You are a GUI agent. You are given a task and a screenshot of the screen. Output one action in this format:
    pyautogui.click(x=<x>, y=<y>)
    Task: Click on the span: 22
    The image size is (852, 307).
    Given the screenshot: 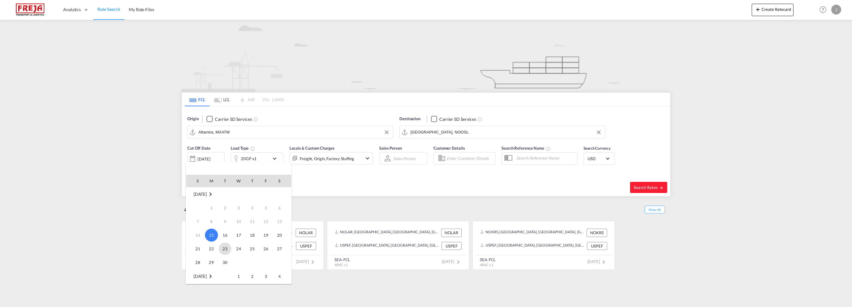 What is the action you would take?
    pyautogui.click(x=212, y=249)
    